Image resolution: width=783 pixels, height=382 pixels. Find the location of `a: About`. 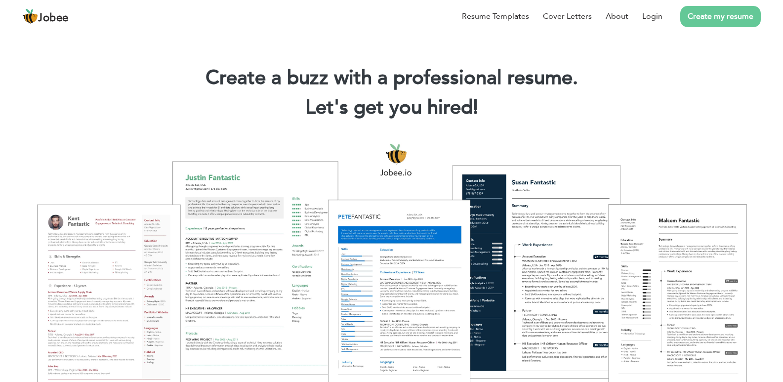

a: About is located at coordinates (617, 16).